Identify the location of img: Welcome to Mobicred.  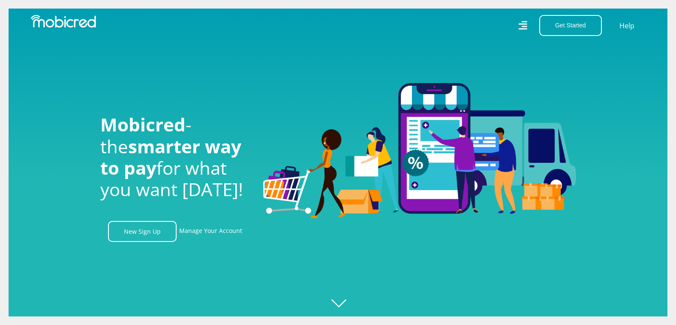
(420, 151).